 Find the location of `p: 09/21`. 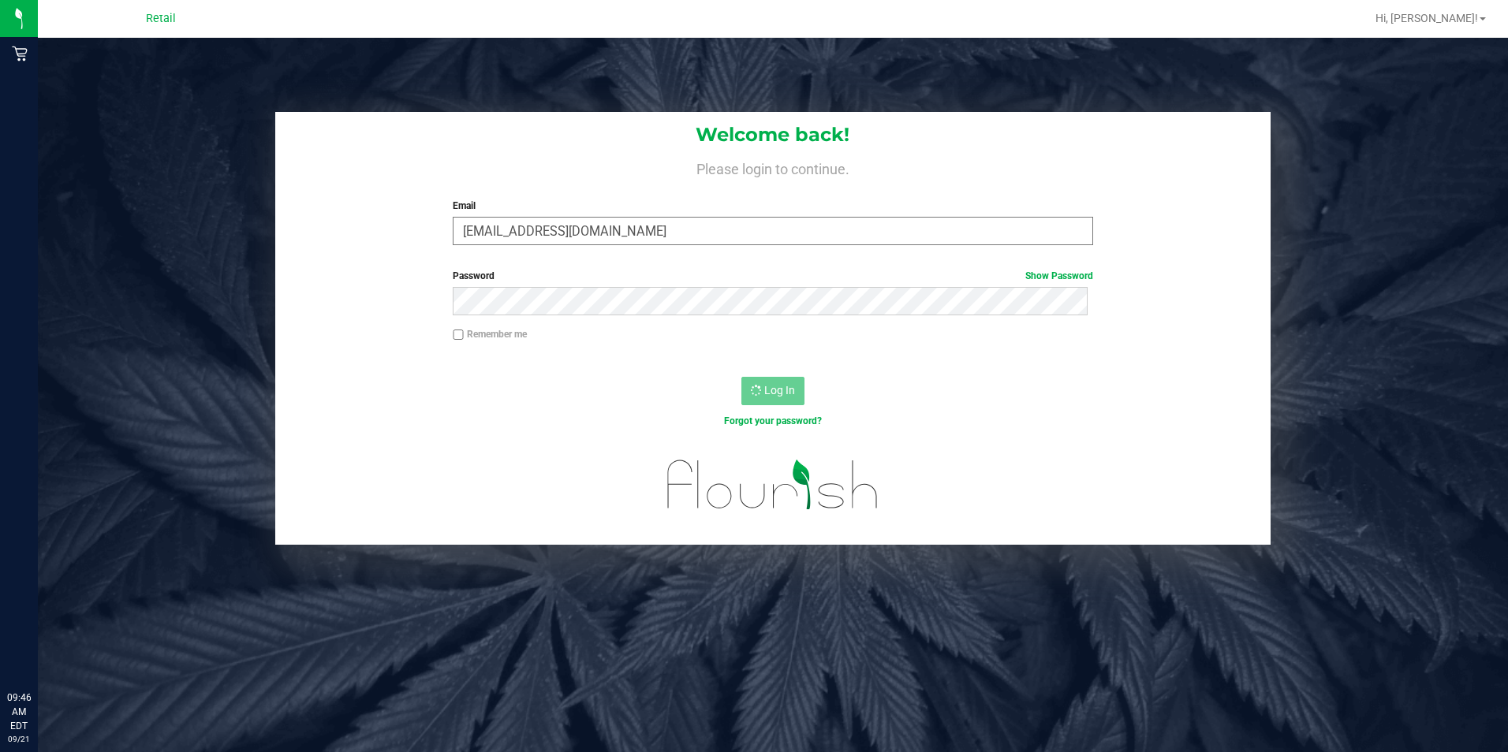

p: 09/21 is located at coordinates (19, 739).